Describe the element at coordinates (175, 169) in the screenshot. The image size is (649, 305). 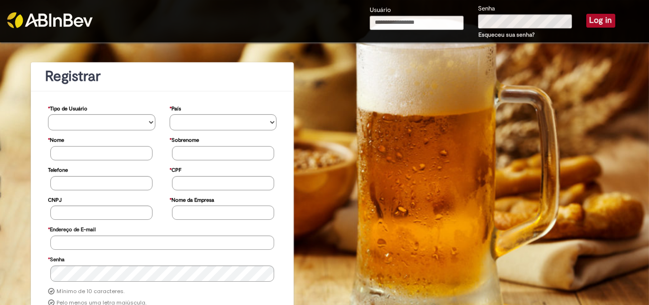
I see `label: CPF` at that location.